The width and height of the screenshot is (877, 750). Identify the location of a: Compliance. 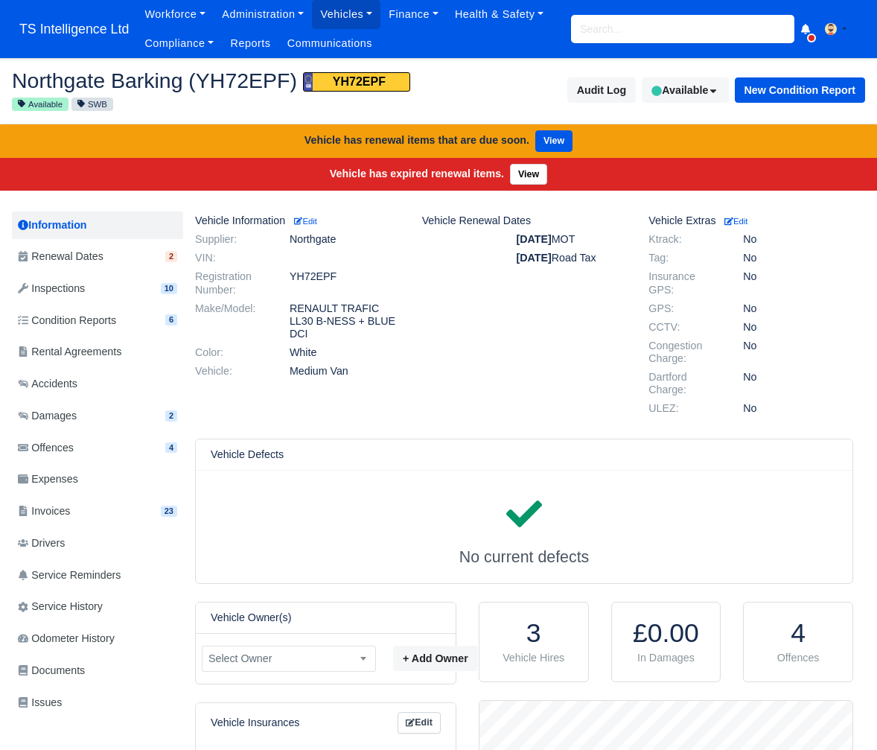
(179, 43).